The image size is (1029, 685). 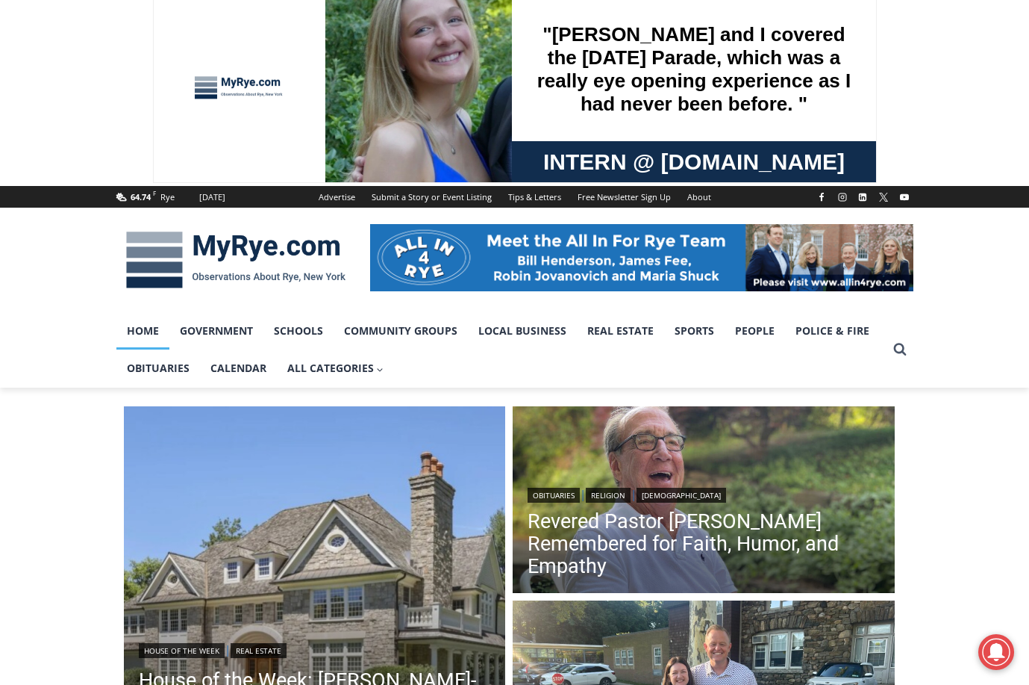 What do you see at coordinates (642, 258) in the screenshot?
I see `a: All in for Rye` at bounding box center [642, 258].